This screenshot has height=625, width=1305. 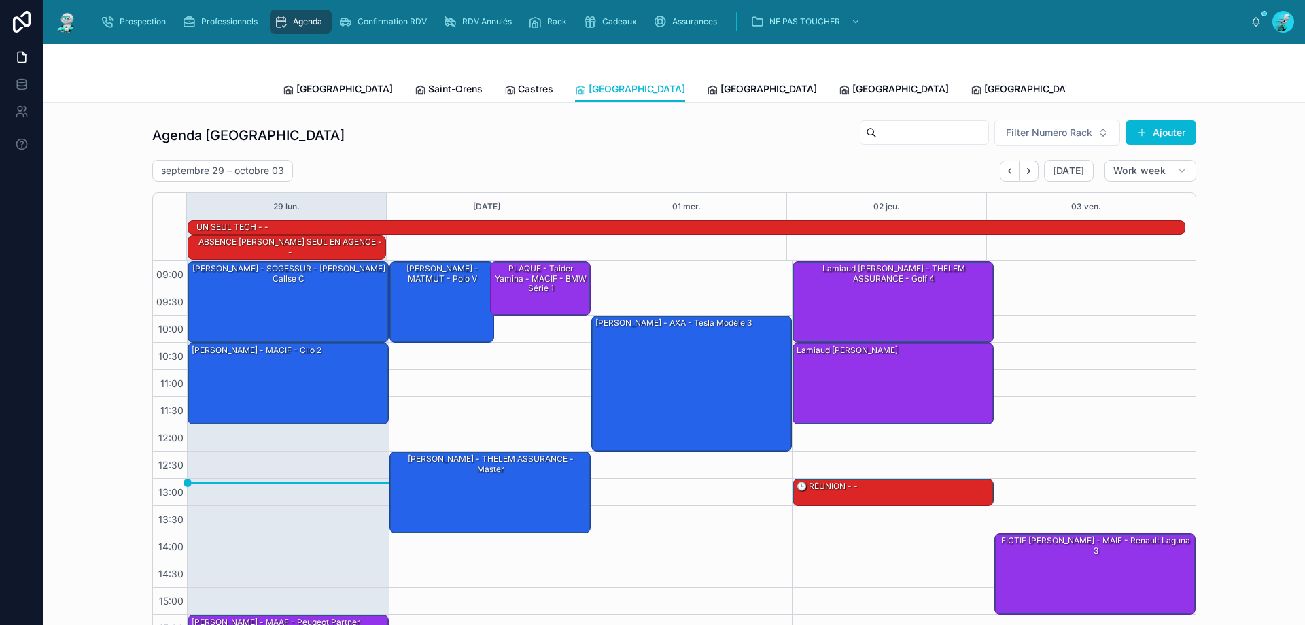 What do you see at coordinates (670, 22) in the screenshot?
I see `div: scrollable content` at bounding box center [670, 22].